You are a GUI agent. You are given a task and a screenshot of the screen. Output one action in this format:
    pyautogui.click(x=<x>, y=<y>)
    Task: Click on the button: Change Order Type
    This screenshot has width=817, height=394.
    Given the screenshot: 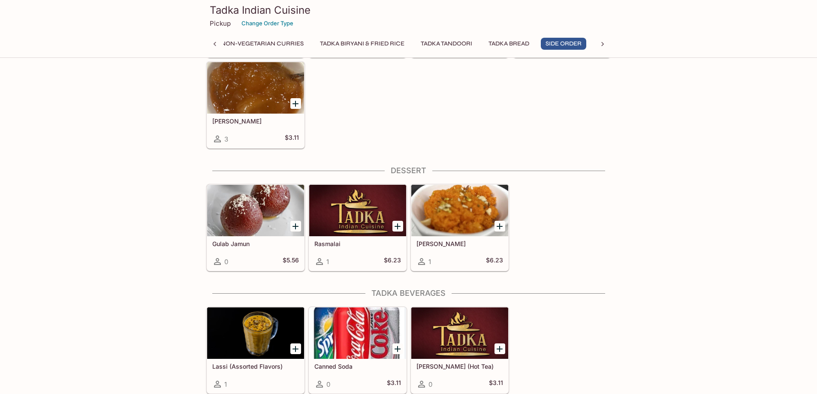 What is the action you would take?
    pyautogui.click(x=267, y=23)
    